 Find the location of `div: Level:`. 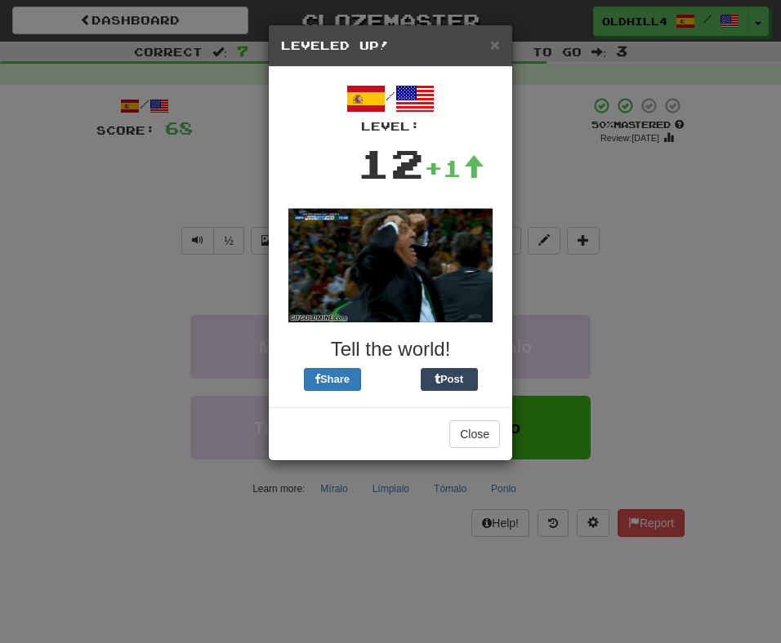

div: Level: is located at coordinates (390, 127).